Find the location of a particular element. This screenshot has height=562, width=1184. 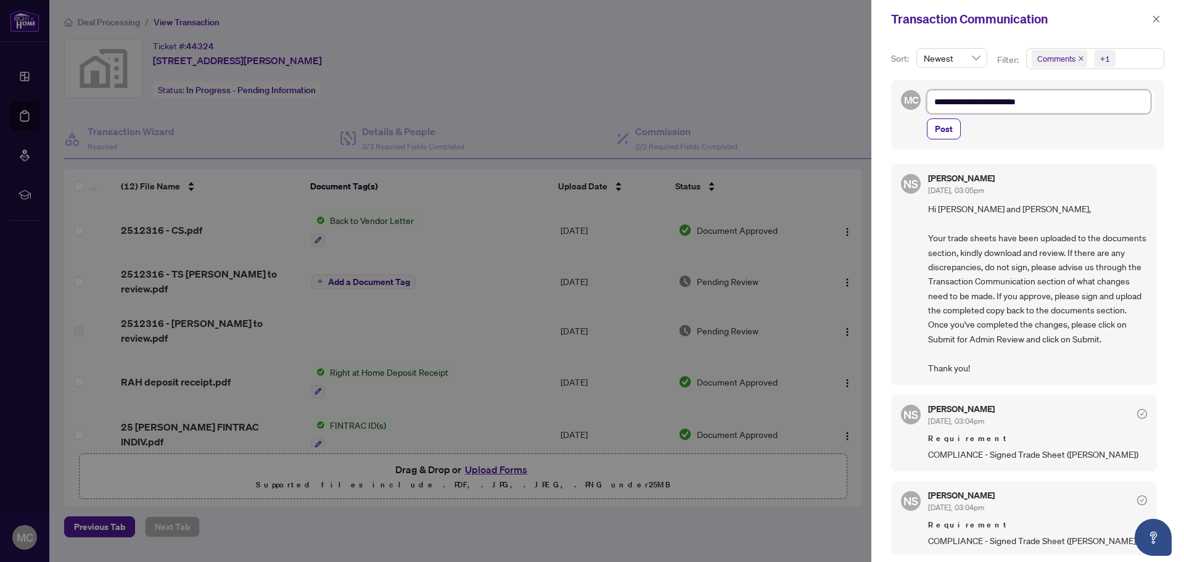

div: +1 is located at coordinates (1105, 59).